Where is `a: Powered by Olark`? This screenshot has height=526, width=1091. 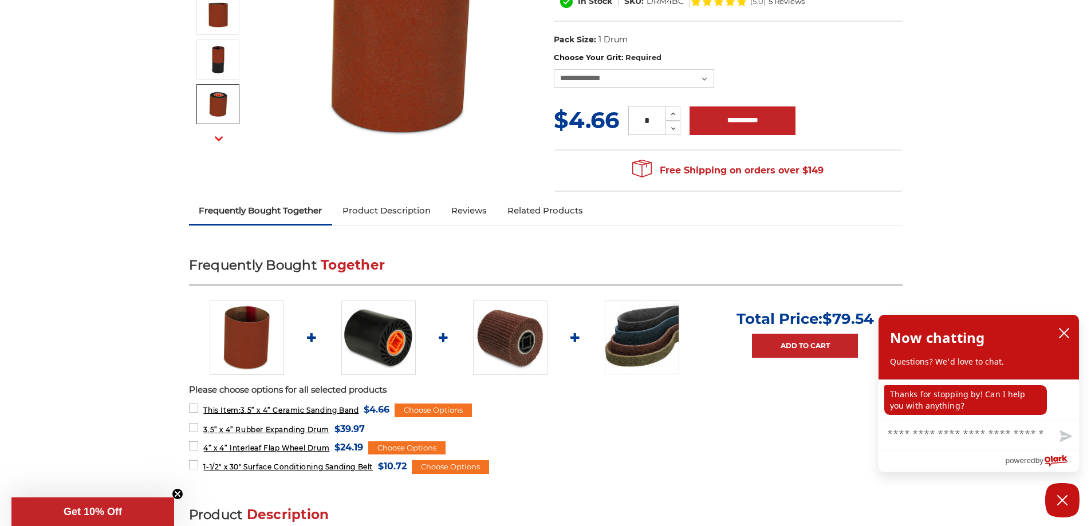 a: Powered by Olark is located at coordinates (1042, 461).